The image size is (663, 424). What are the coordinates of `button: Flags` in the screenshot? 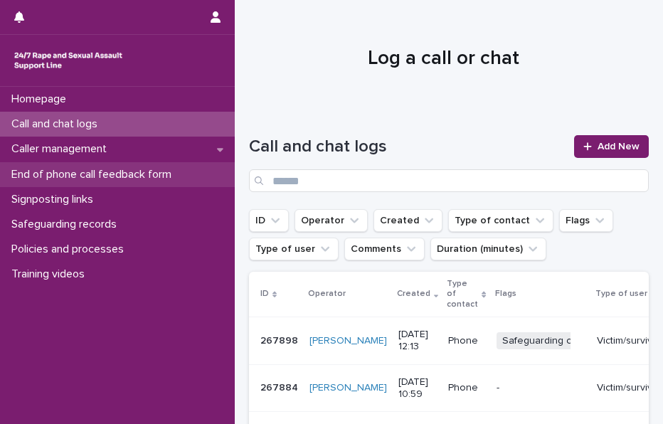 It's located at (586, 220).